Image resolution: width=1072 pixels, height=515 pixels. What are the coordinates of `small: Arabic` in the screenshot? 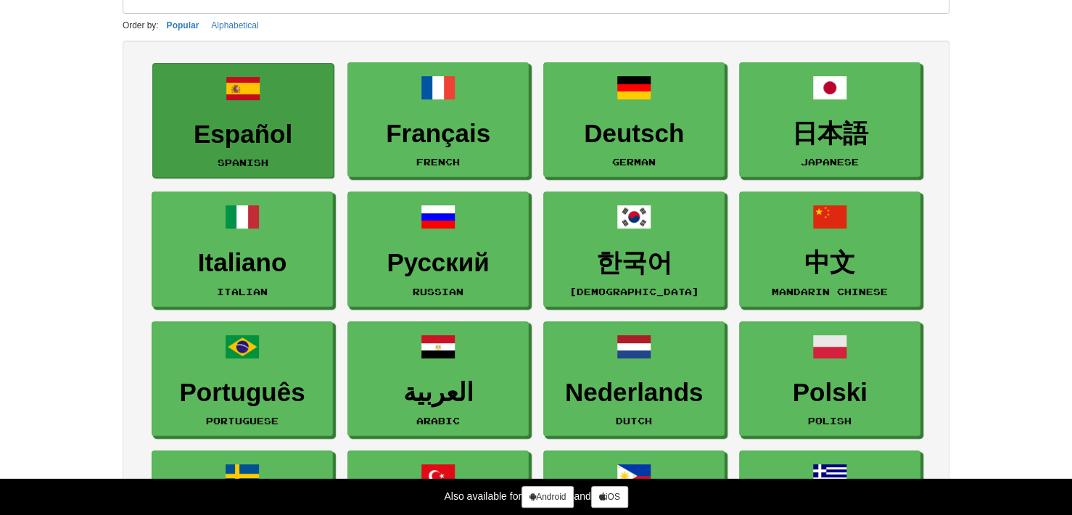 It's located at (438, 421).